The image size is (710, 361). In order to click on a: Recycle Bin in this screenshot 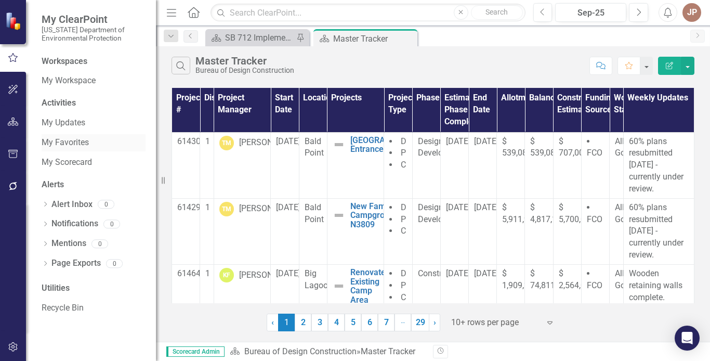, I will do `click(94, 308)`.